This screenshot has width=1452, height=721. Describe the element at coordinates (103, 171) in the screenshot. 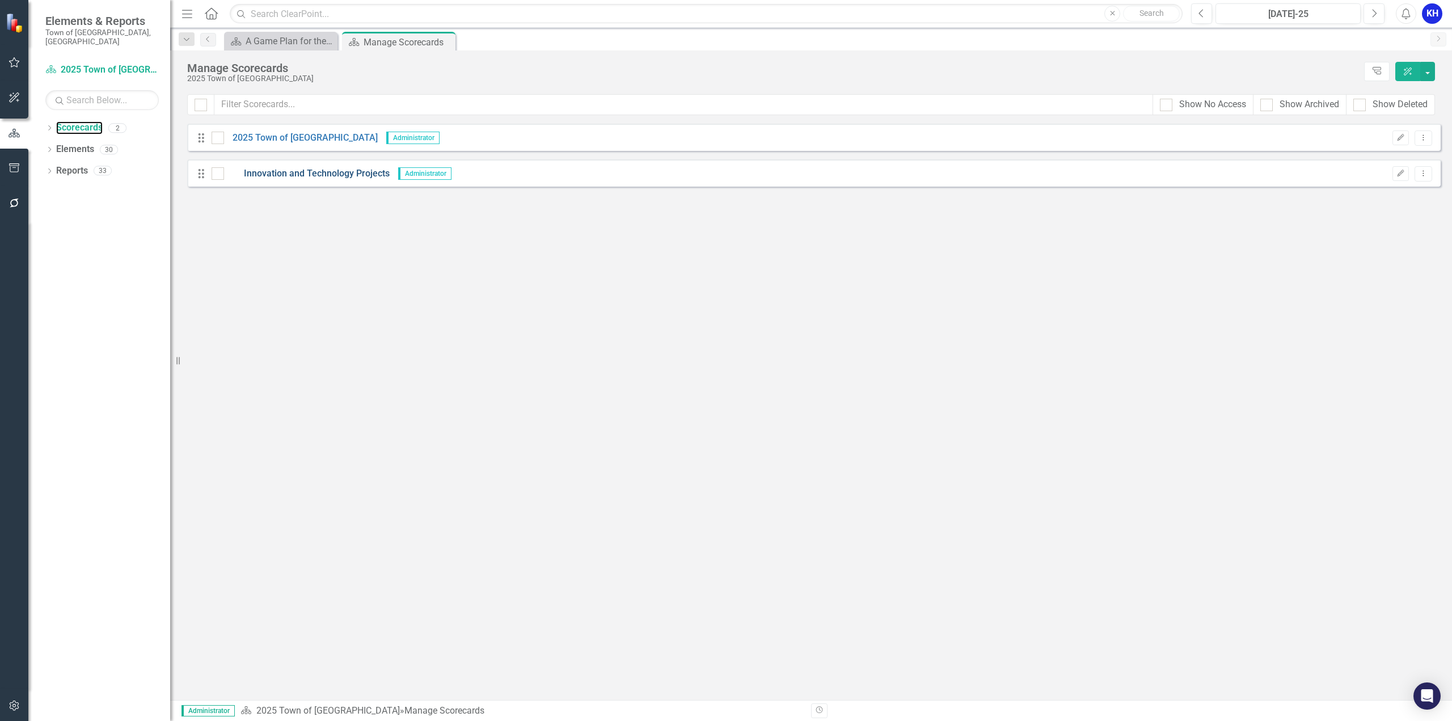

I see `div: 33` at that location.